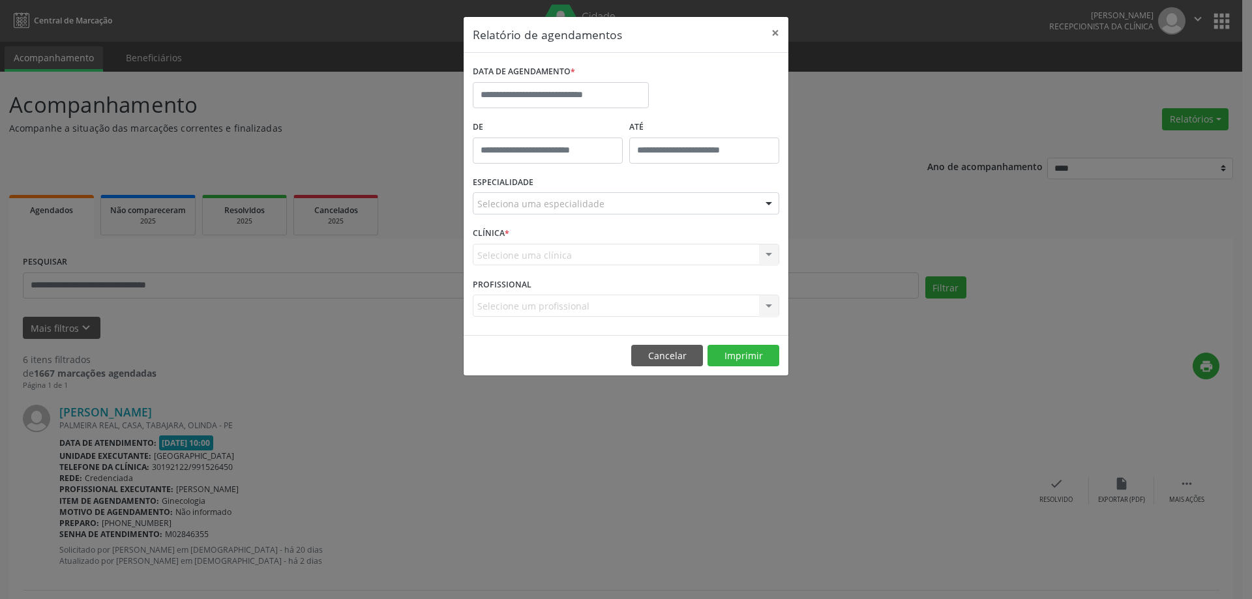 The image size is (1252, 599). What do you see at coordinates (548, 127) in the screenshot?
I see `label: De` at bounding box center [548, 127].